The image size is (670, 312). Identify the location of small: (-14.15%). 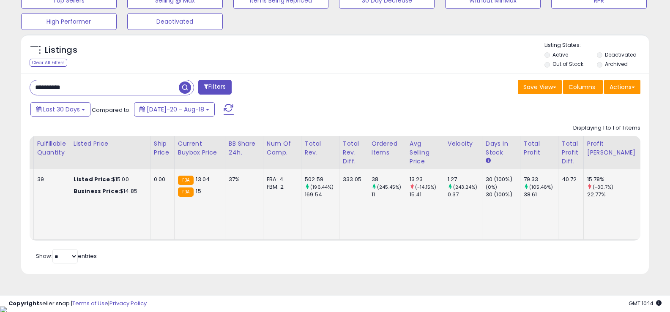
(426, 187).